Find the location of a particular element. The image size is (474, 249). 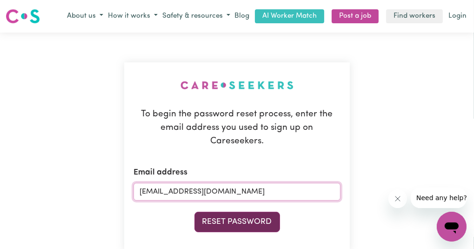

button: How it works is located at coordinates (133, 16).